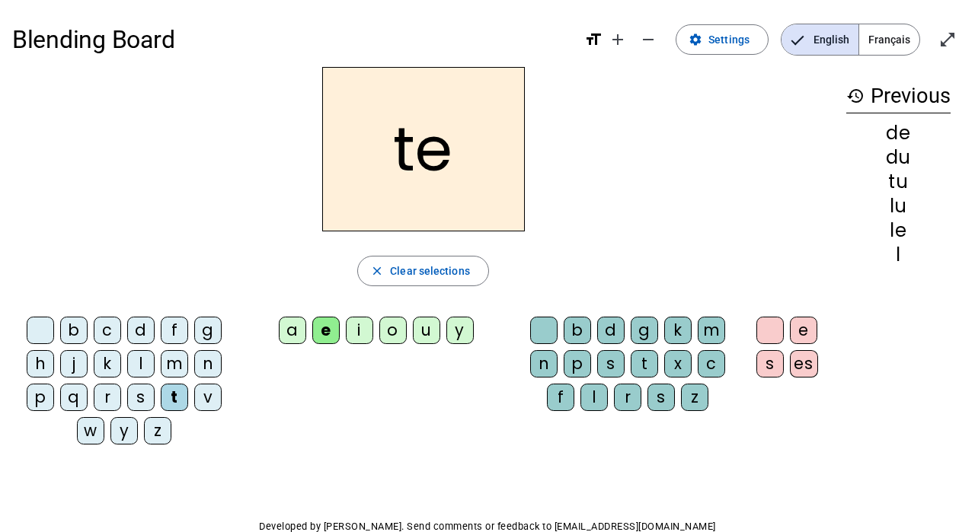 This screenshot has width=975, height=532. Describe the element at coordinates (898, 158) in the screenshot. I see `div: du` at that location.